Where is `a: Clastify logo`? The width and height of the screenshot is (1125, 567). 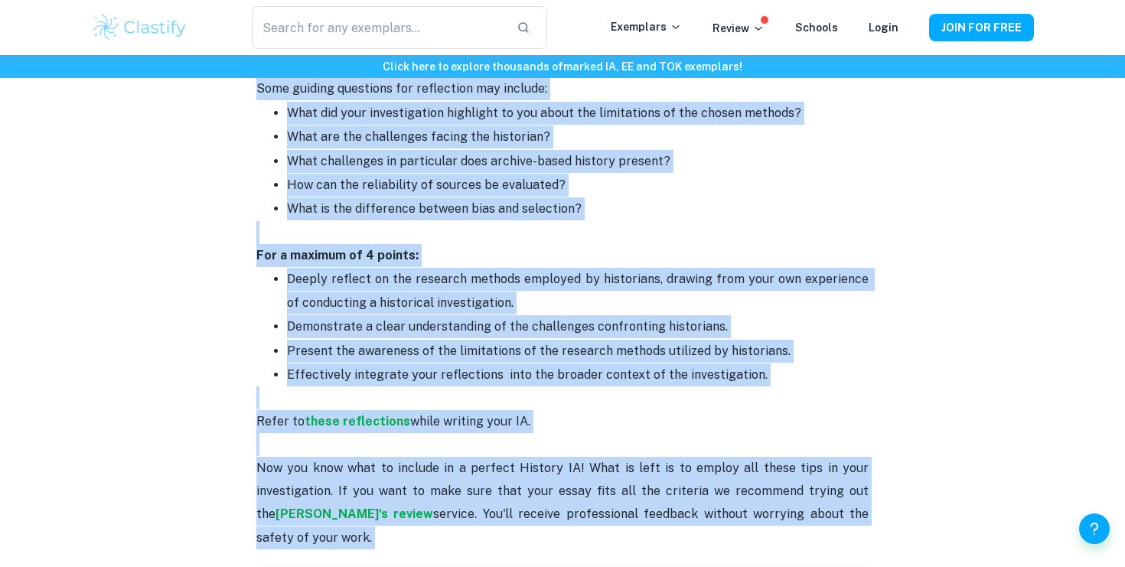
a: Clastify logo is located at coordinates (139, 28).